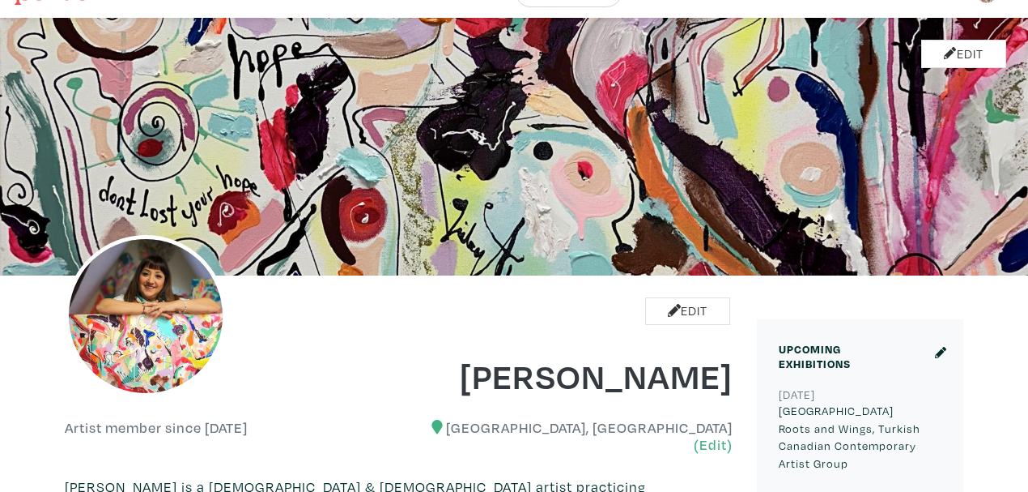 This screenshot has width=1028, height=492. I want to click on img: phpThumb.php, so click(146, 316).